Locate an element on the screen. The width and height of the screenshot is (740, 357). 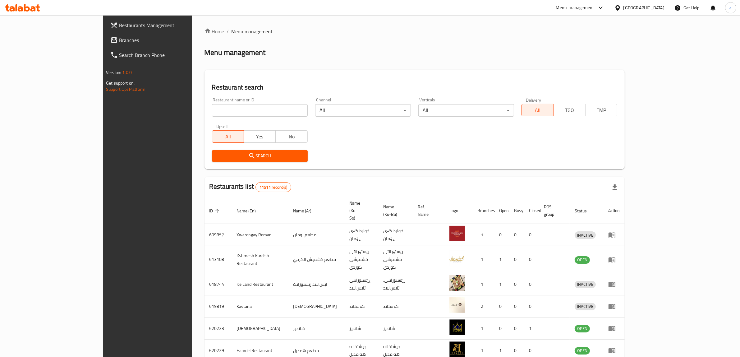
span: All is located at coordinates (228, 136).